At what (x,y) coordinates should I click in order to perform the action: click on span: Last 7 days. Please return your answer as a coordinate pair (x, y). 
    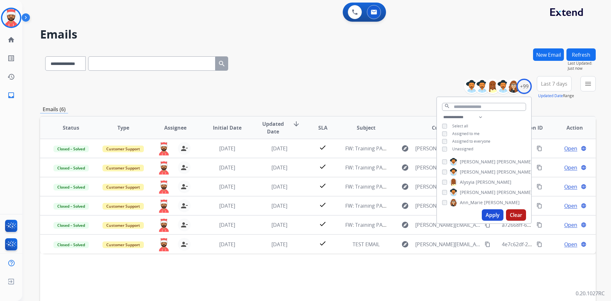
    Looking at the image, I should click on (554, 84).